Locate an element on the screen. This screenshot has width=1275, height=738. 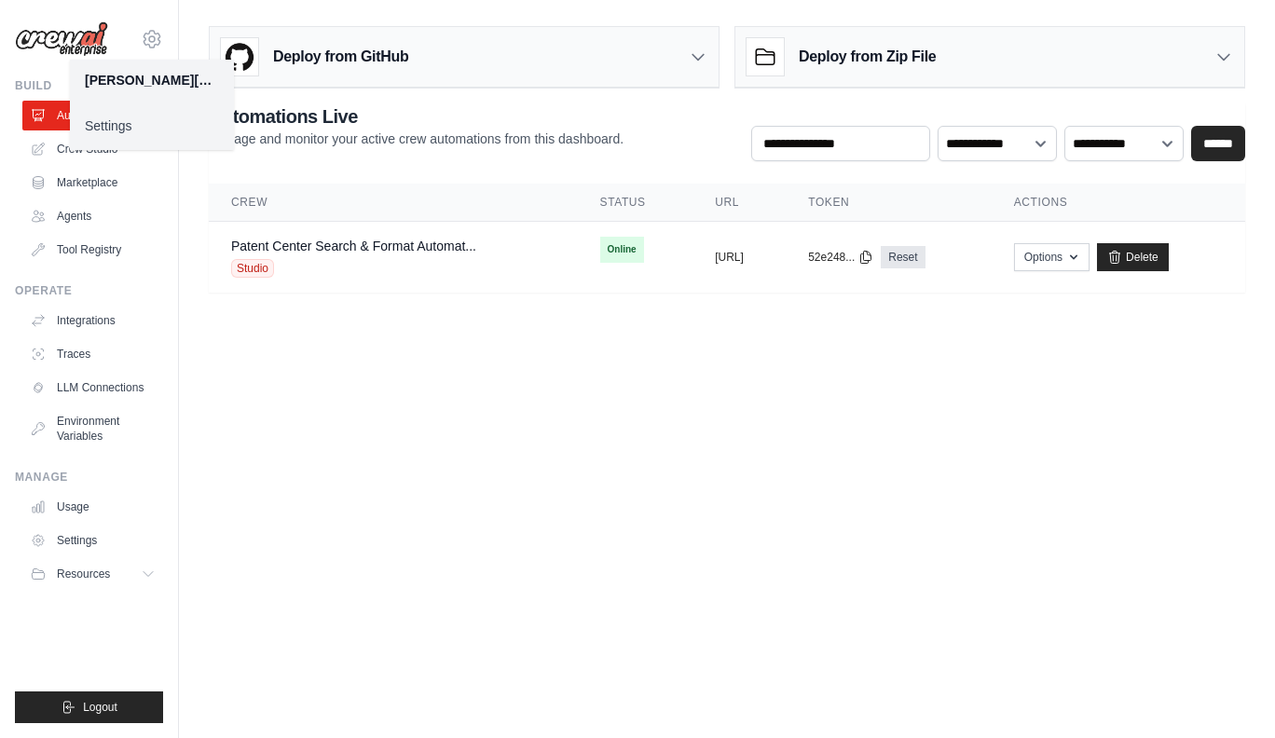
a: Usage is located at coordinates (92, 507).